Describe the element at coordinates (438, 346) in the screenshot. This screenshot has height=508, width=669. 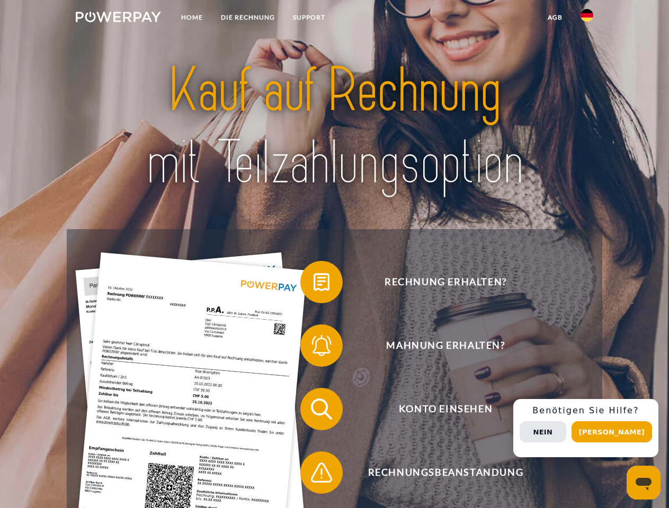
I see `a: Mahnung erhalten?` at that location.